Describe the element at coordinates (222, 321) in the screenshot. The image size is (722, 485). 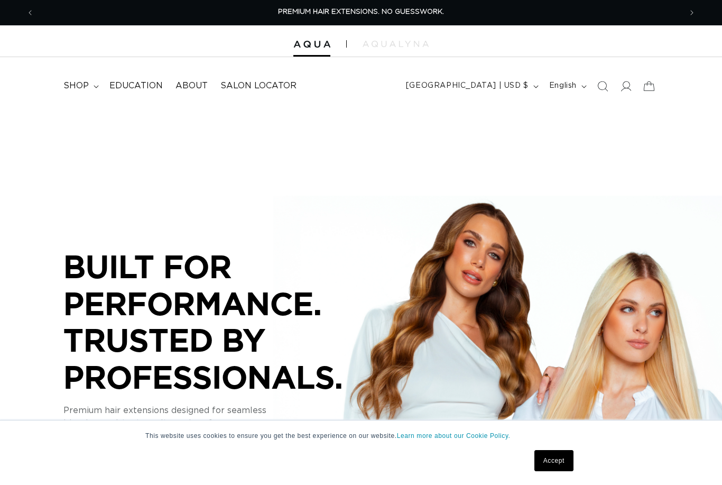
I see `p: BUILT FOR PERFORMANCE. TRUSTED BY PROFESSIONALS.` at that location.